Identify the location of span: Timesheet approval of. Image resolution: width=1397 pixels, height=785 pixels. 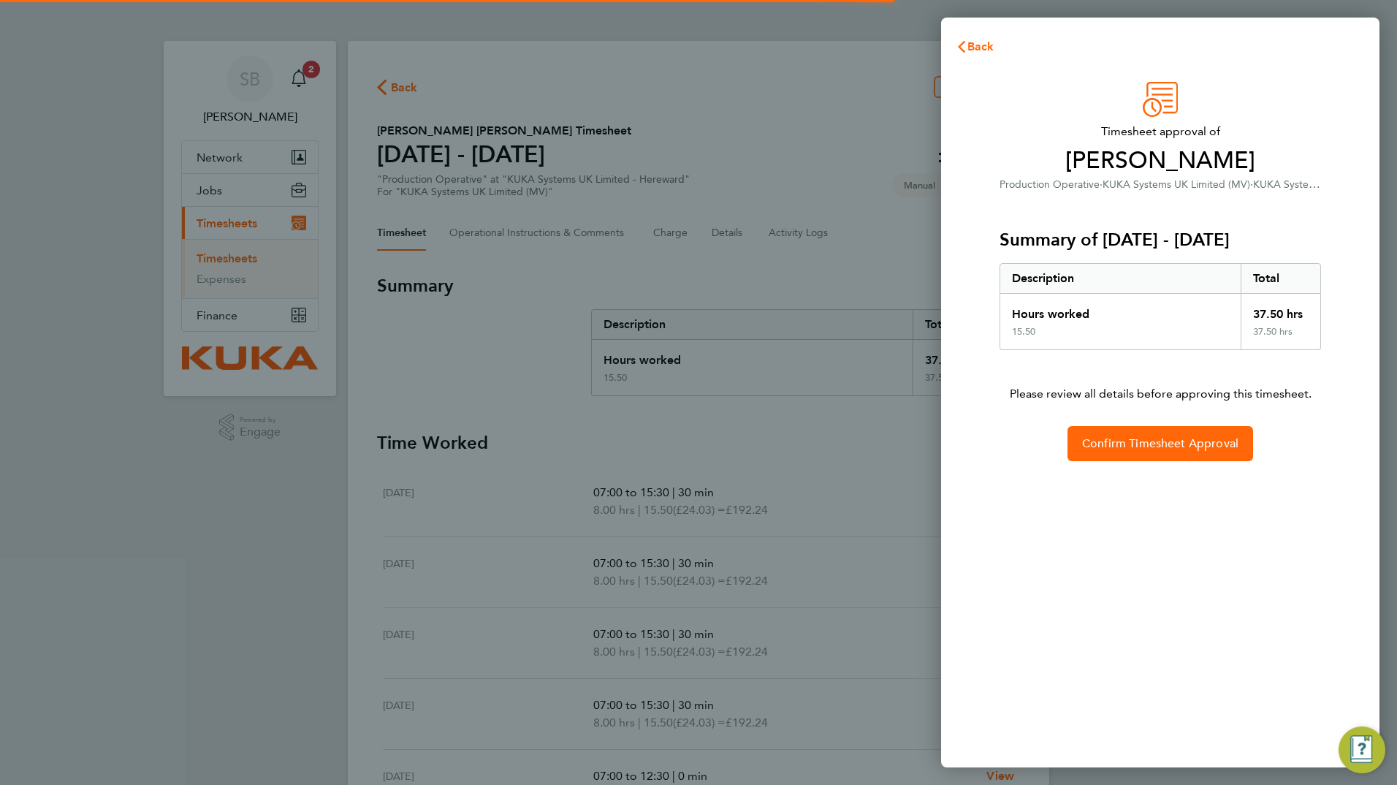
(1160, 132).